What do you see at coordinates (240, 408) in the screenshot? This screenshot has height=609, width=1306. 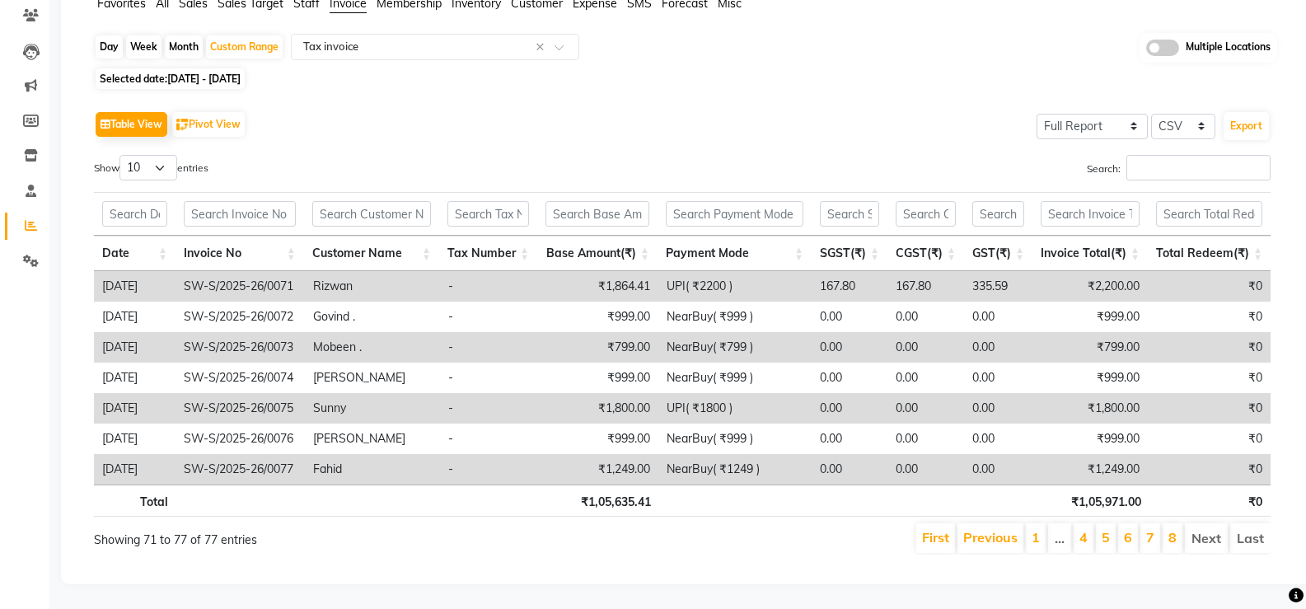 I see `td: SW-S/2025-26/0075` at bounding box center [240, 408].